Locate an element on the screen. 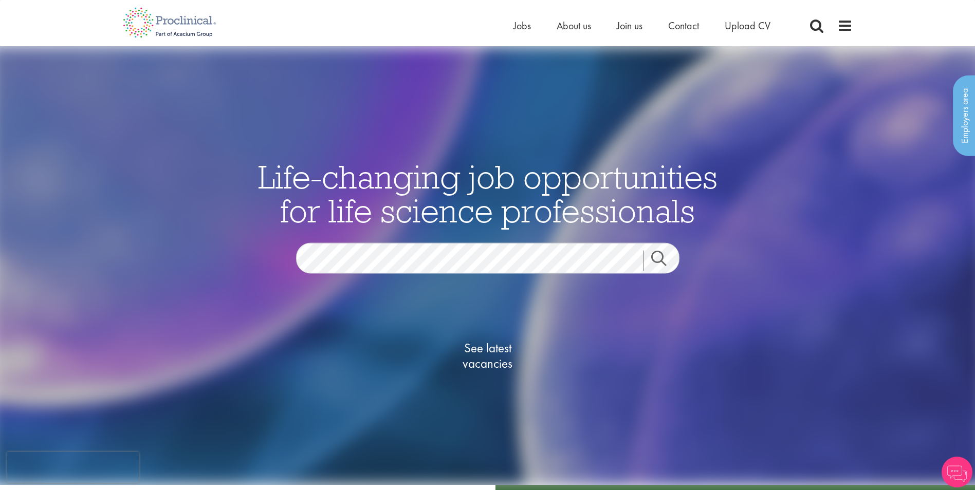 This screenshot has width=975, height=490. a: Contact is located at coordinates (683, 26).